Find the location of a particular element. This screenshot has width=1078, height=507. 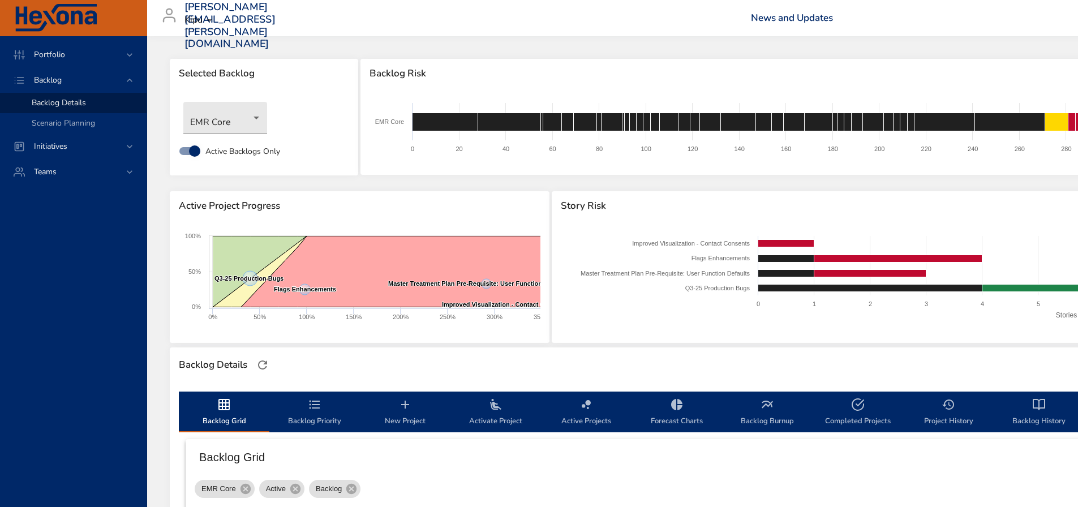

text: 3 is located at coordinates (927, 304).